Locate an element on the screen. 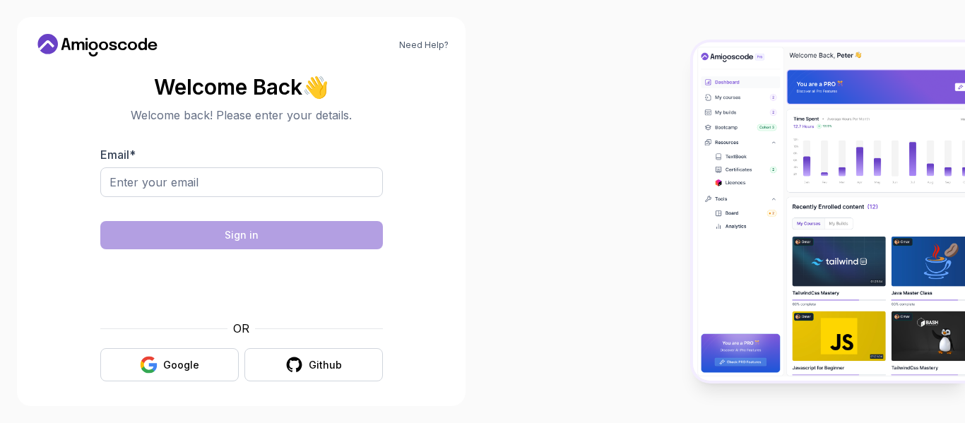 The width and height of the screenshot is (965, 423). input: Enter your email is located at coordinates (242, 182).